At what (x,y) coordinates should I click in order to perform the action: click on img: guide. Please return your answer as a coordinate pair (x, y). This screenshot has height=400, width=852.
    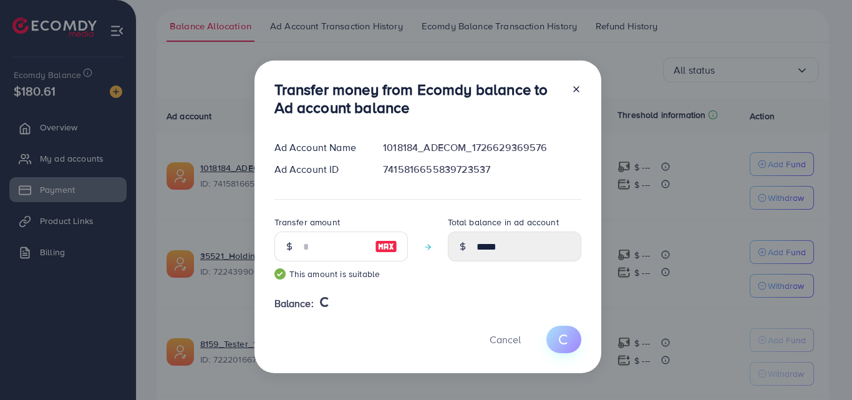
    Looking at the image, I should click on (280, 274).